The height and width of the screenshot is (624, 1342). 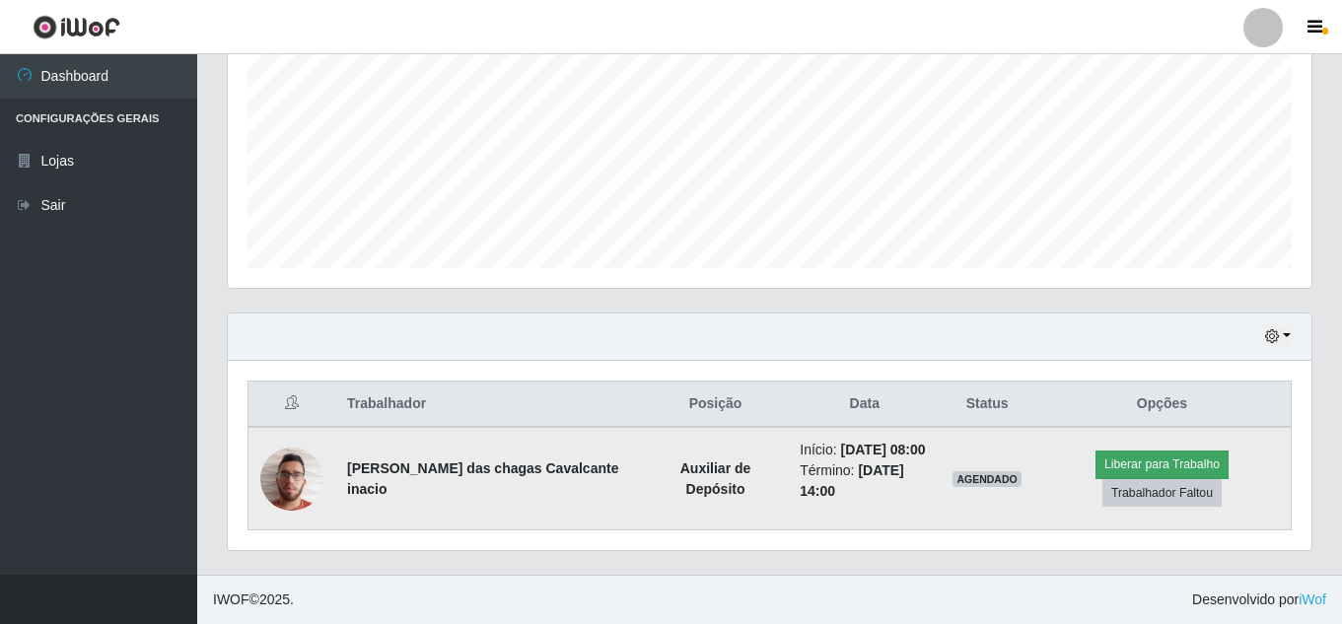 What do you see at coordinates (864, 404) in the screenshot?
I see `th: Data` at bounding box center [864, 404].